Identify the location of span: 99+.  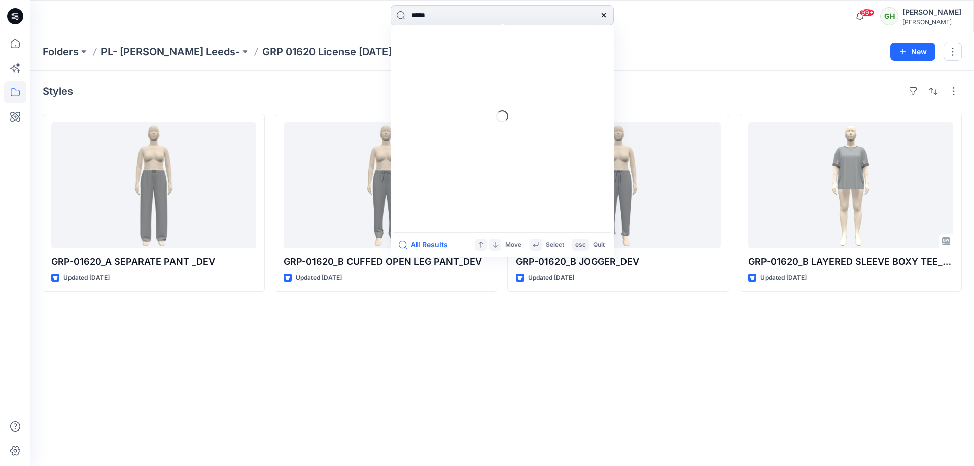
(867, 13).